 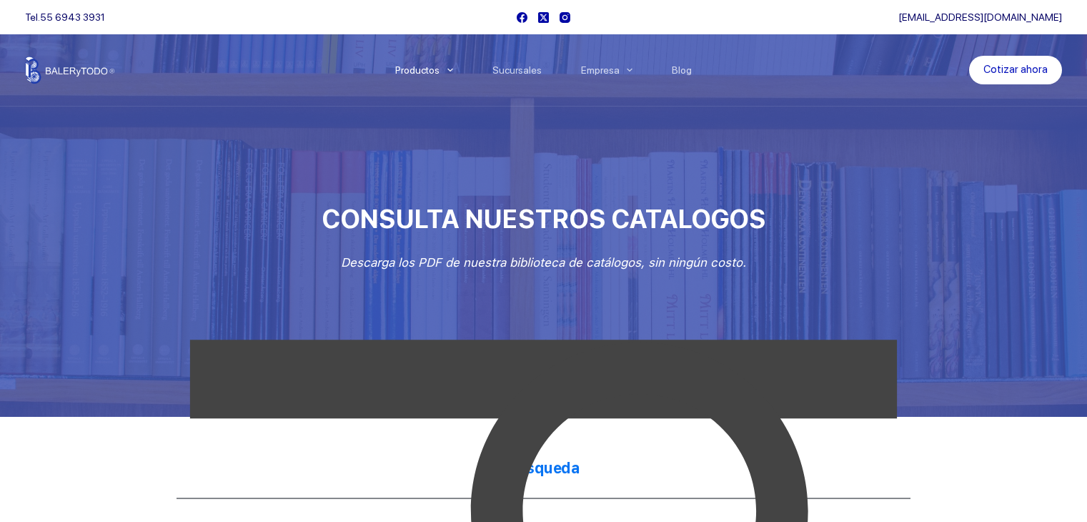 What do you see at coordinates (72, 17) in the screenshot?
I see `a: 55 6943 3931` at bounding box center [72, 17].